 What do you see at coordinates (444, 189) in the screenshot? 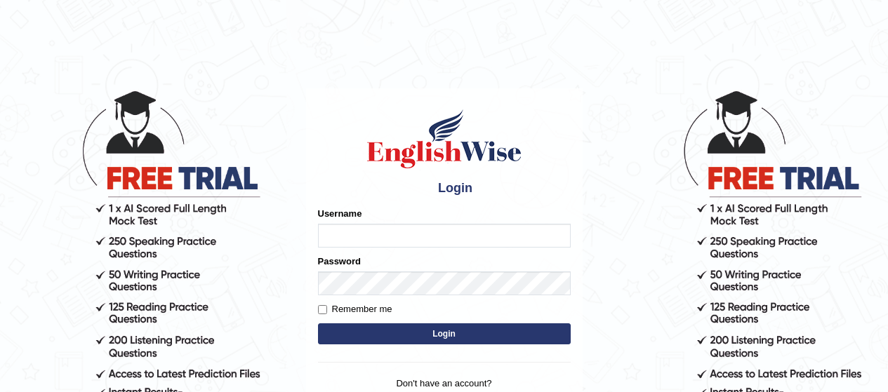
I see `h4: Login` at bounding box center [444, 189].